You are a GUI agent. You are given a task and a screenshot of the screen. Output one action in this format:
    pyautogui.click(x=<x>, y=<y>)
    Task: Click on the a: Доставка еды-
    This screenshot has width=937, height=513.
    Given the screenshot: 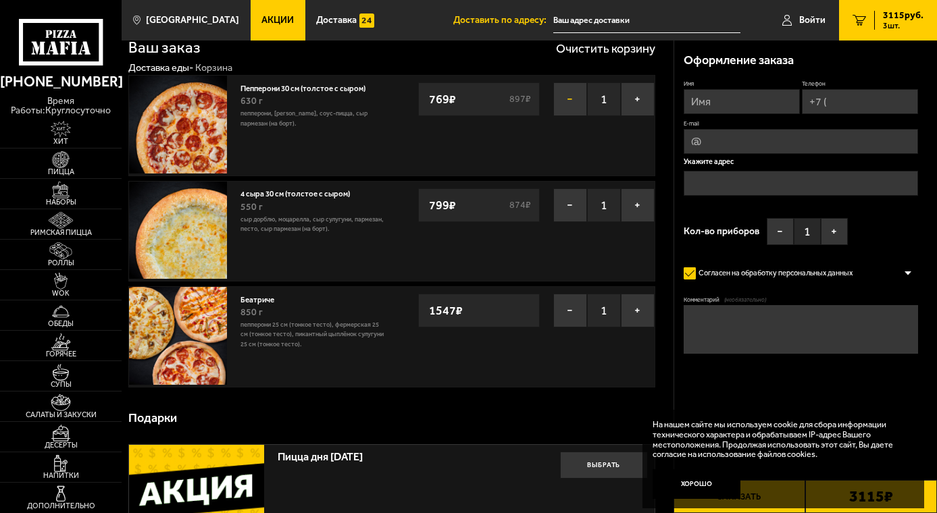 What is the action you would take?
    pyautogui.click(x=161, y=68)
    